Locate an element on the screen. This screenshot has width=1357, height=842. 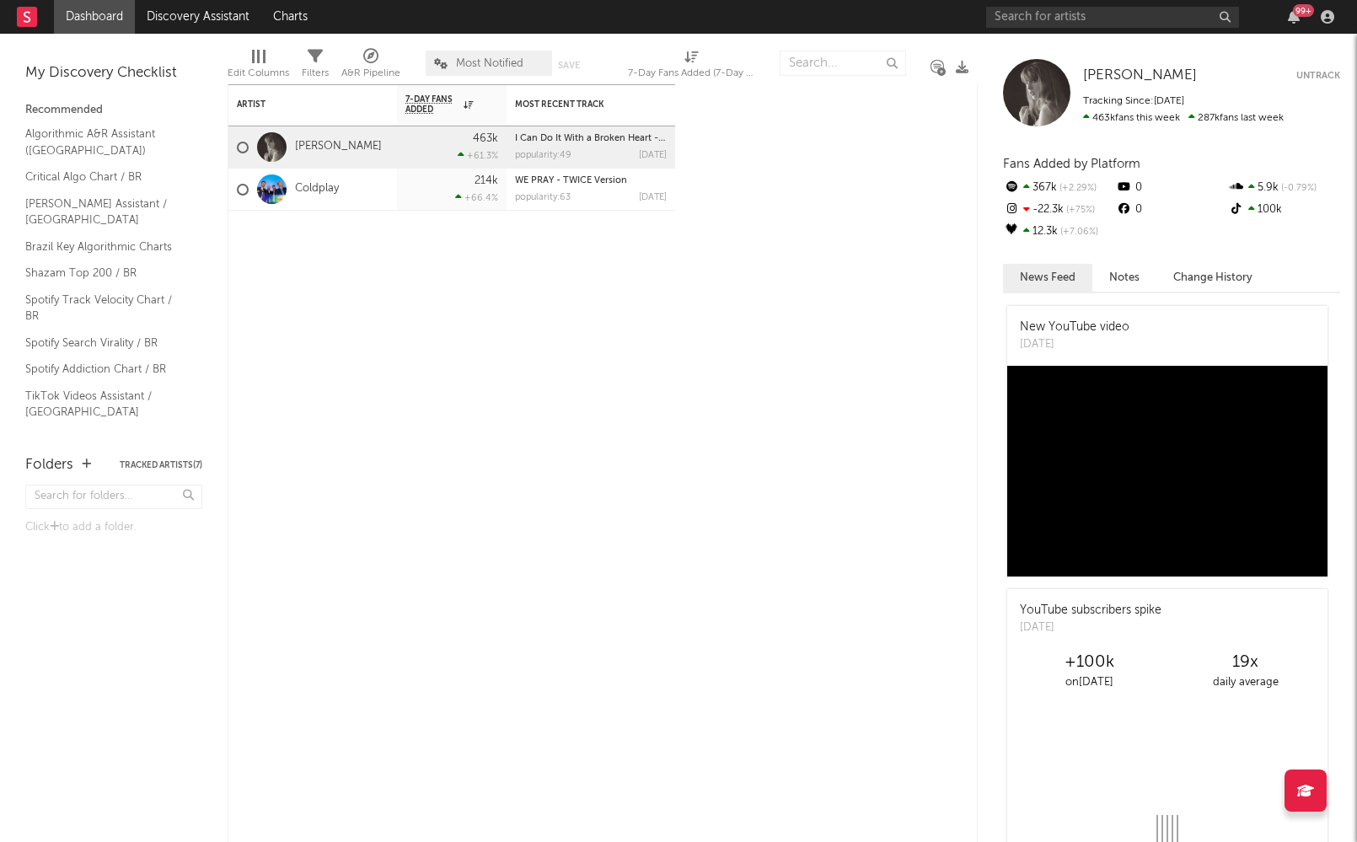
a: WE PRAY - TWICE Version is located at coordinates (571, 180).